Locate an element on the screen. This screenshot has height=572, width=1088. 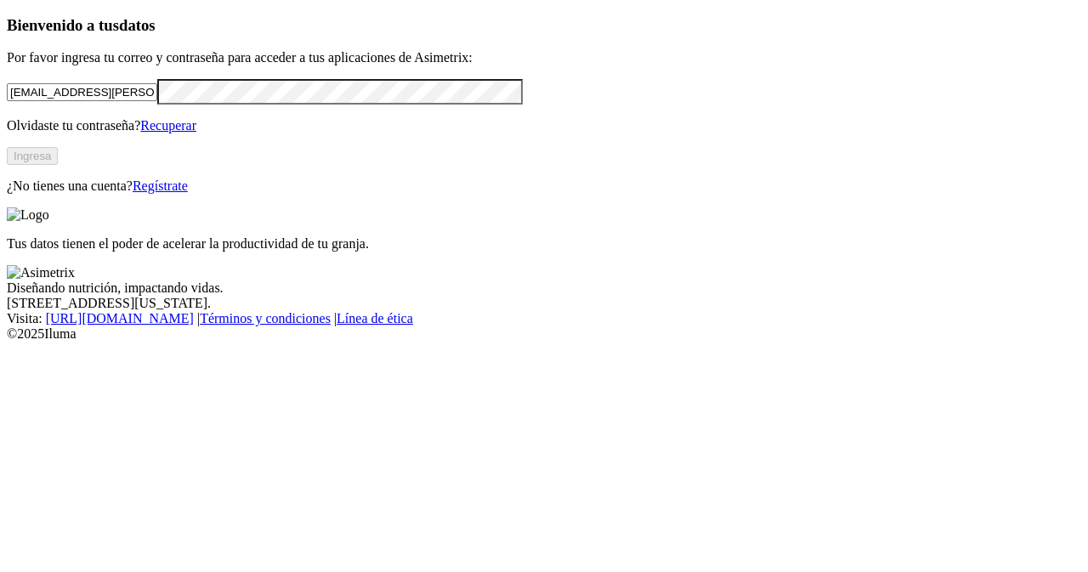
p: ¿No tienes una cuenta? is located at coordinates (544, 186).